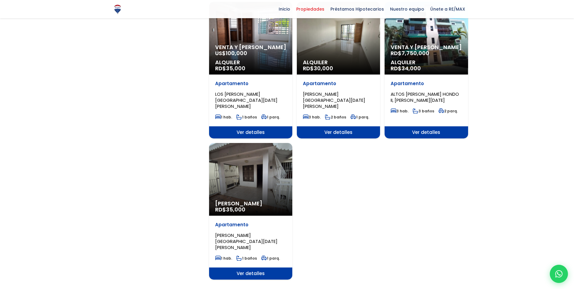 The height and width of the screenshot is (289, 574). Describe the element at coordinates (324, 68) in the screenshot. I see `span: 30,000` at that location.